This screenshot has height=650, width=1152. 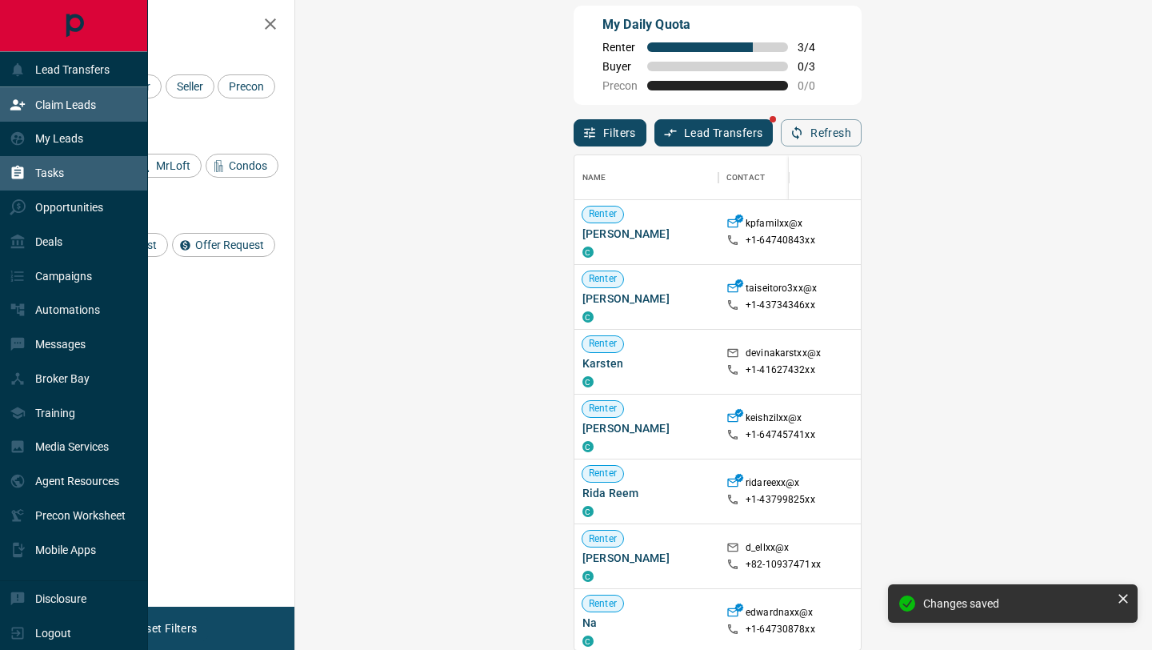 I want to click on p: +1- 43799825xx, so click(x=780, y=499).